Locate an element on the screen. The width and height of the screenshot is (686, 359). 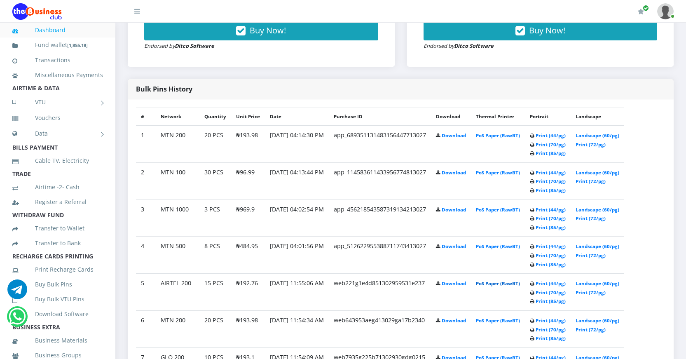
td: 6 is located at coordinates (146, 329).